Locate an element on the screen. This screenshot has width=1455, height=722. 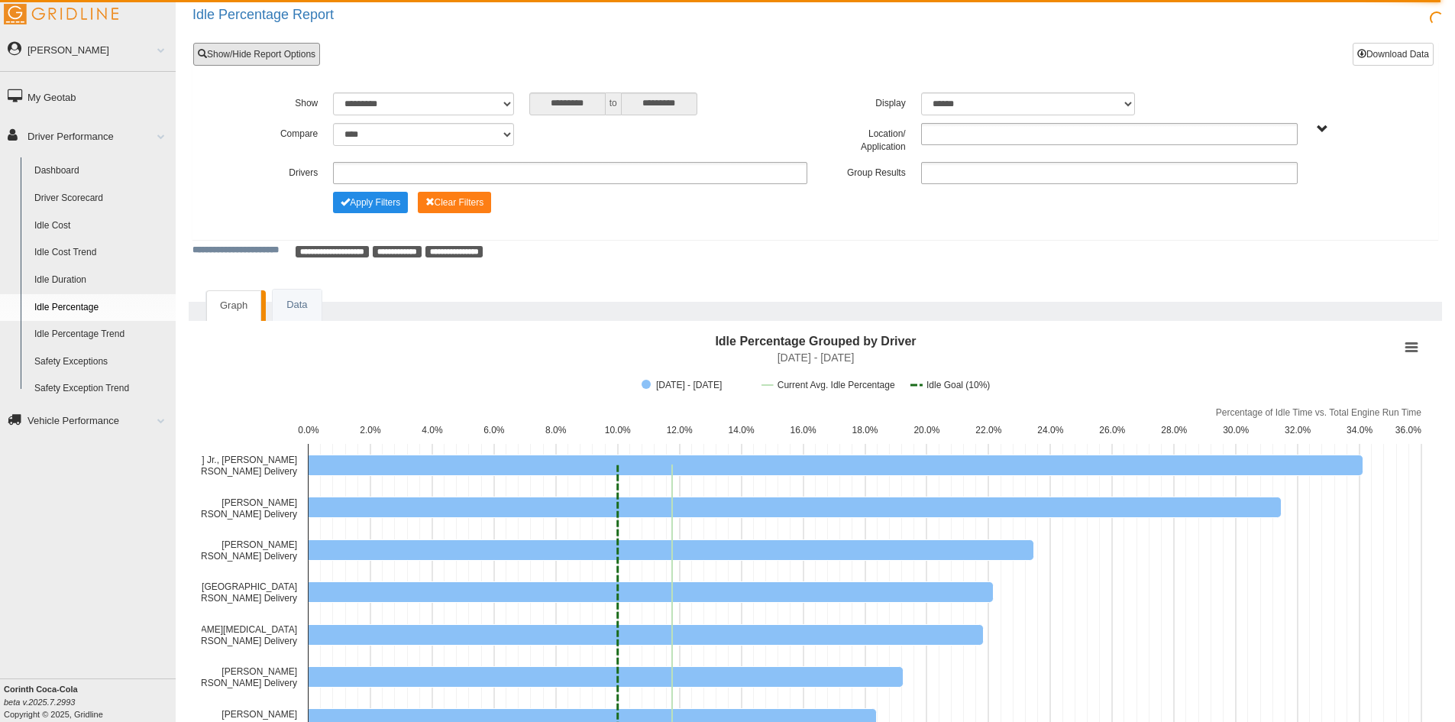
text: Idle Percentage Grouped by Driver is located at coordinates (815, 341).